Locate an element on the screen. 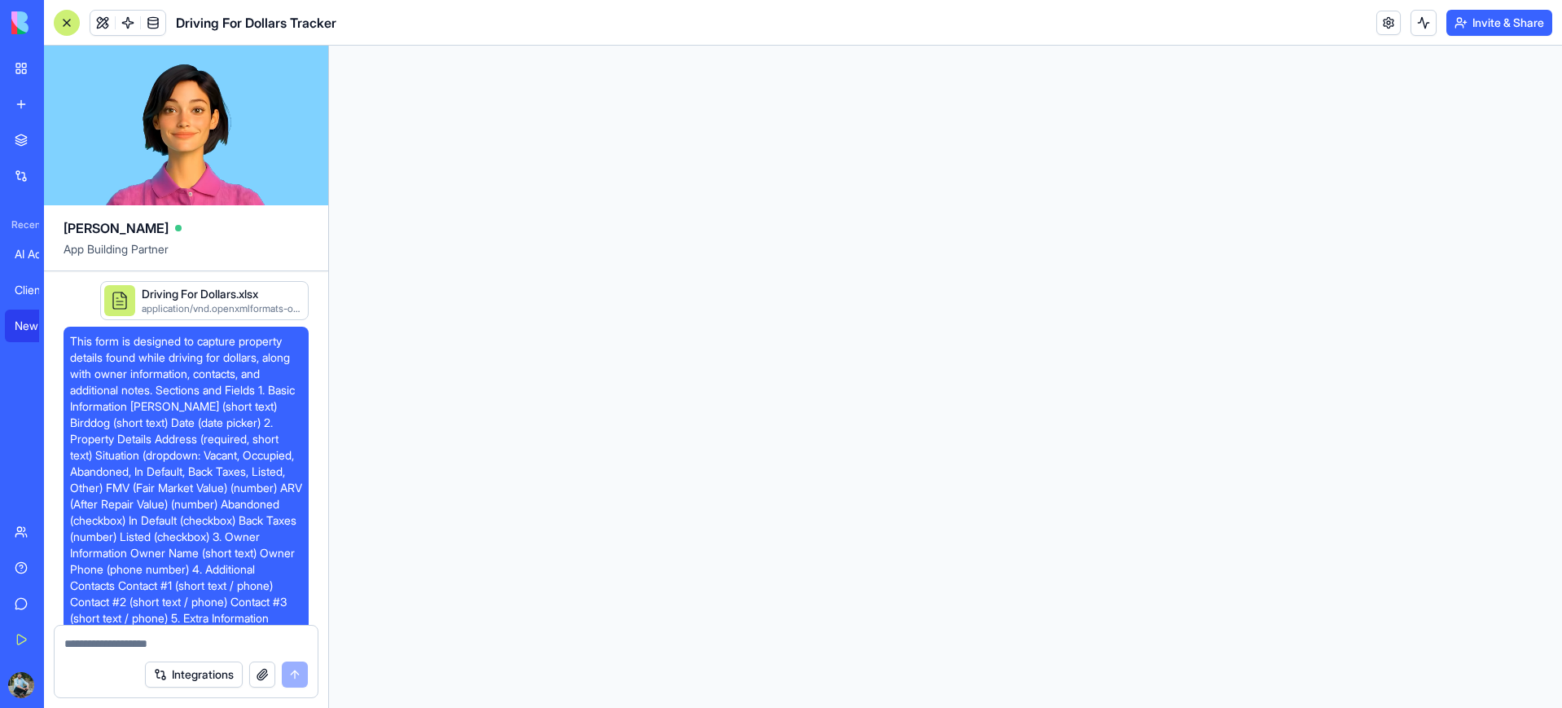 The height and width of the screenshot is (708, 1562). div: Driving For Dollars.xlsx is located at coordinates (221, 294).